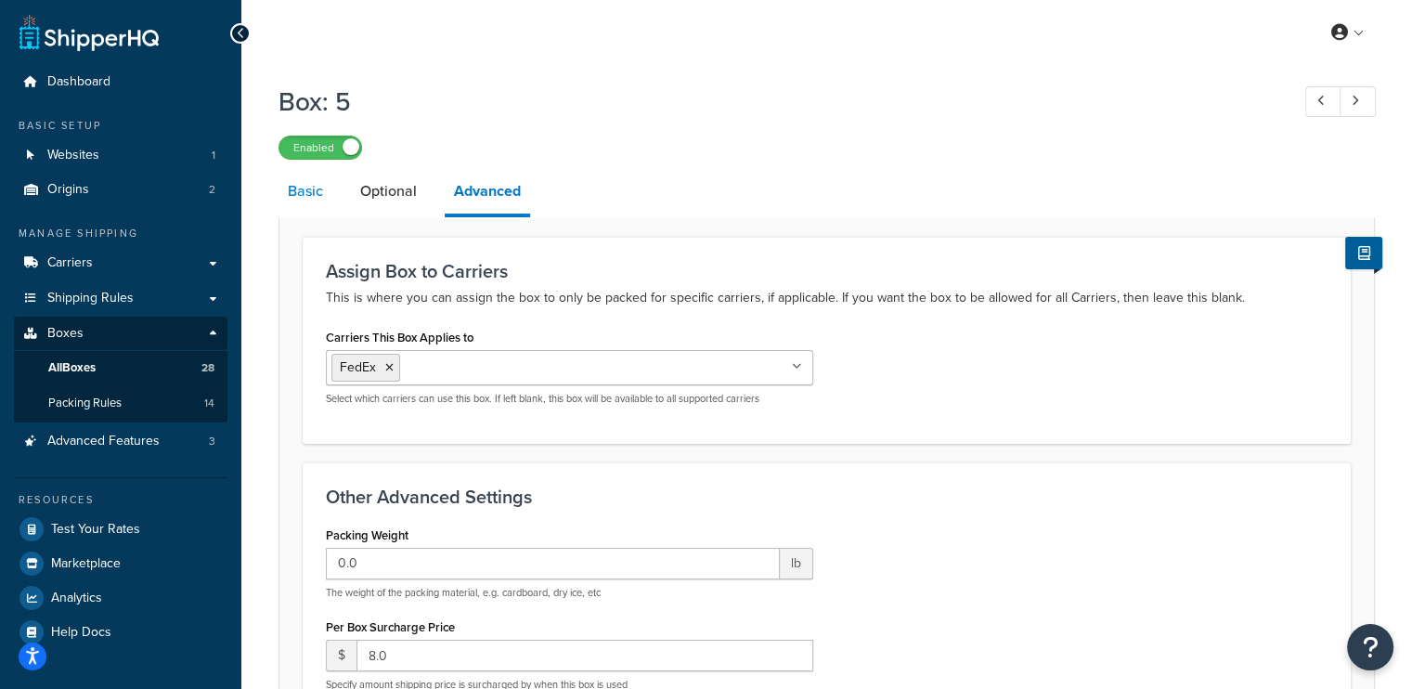 This screenshot has width=1412, height=689. What do you see at coordinates (121, 441) in the screenshot?
I see `a: Advanced Features3` at bounding box center [121, 441].